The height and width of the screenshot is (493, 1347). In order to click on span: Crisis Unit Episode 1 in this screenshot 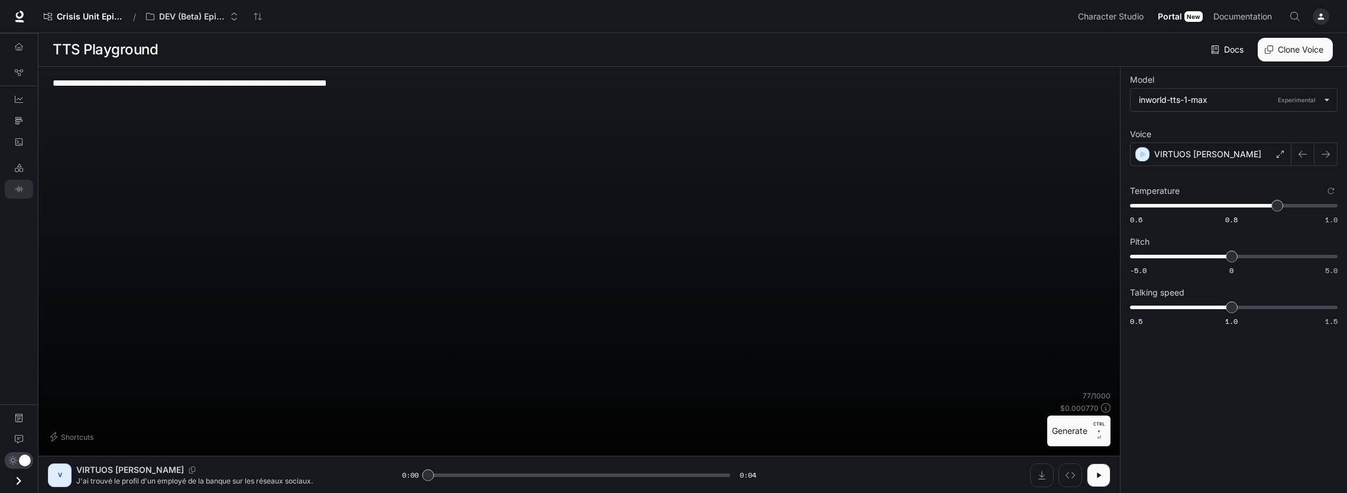, I will do `click(90, 17)`.